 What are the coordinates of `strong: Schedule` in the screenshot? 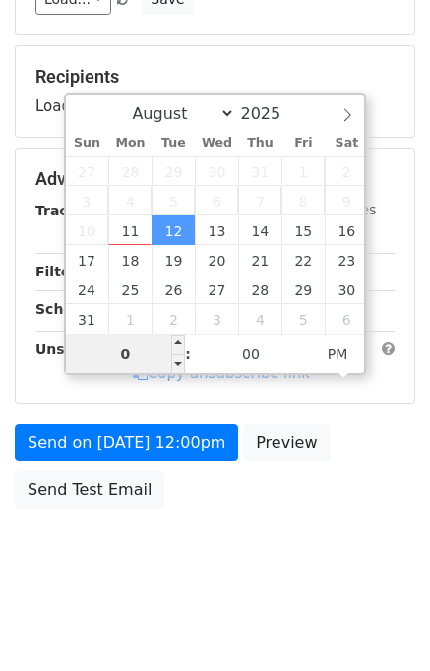 It's located at (71, 309).